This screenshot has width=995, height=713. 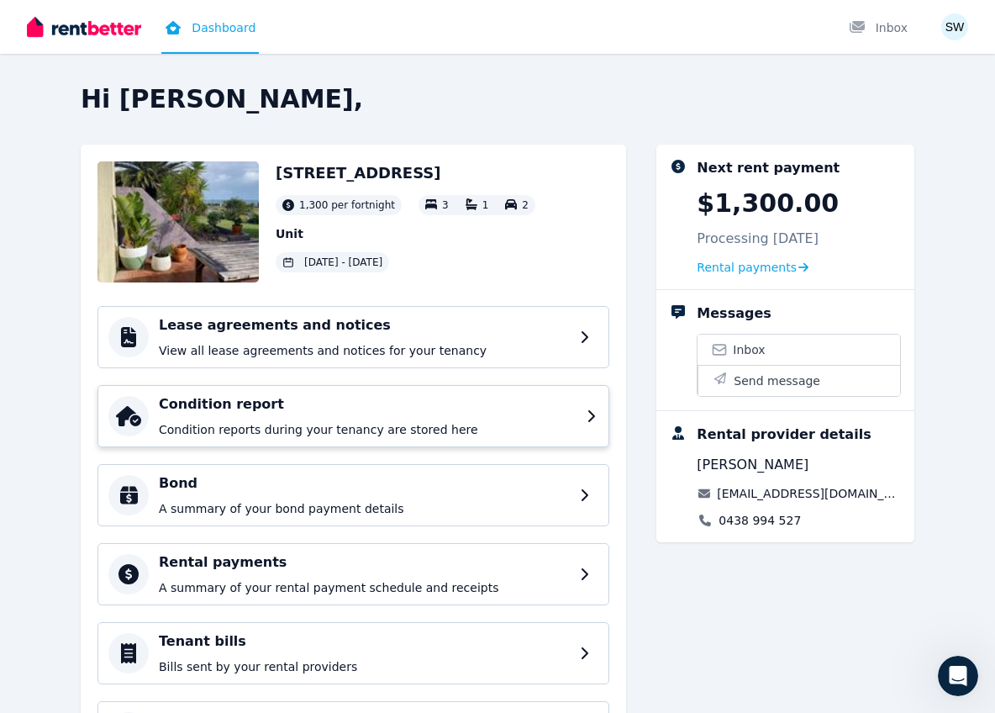 What do you see at coordinates (364, 350) in the screenshot?
I see `p: View all lease agreements and notices for your tenancy` at bounding box center [364, 350].